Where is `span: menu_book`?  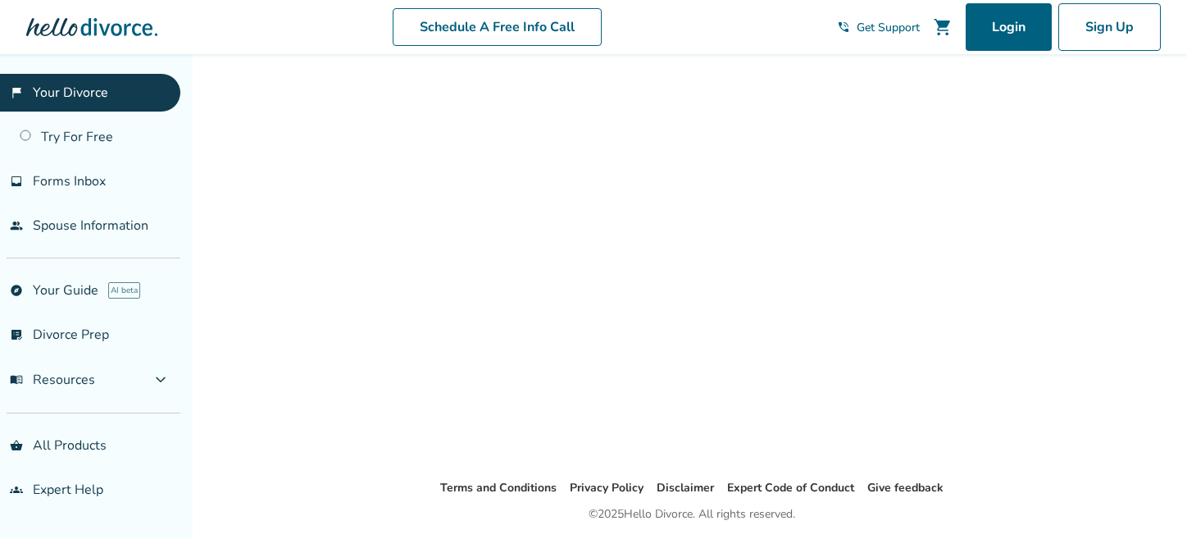 span: menu_book is located at coordinates (16, 380).